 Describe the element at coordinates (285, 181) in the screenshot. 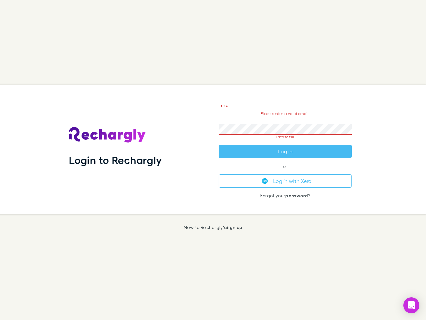

I see `button: Log in with Xero` at that location.